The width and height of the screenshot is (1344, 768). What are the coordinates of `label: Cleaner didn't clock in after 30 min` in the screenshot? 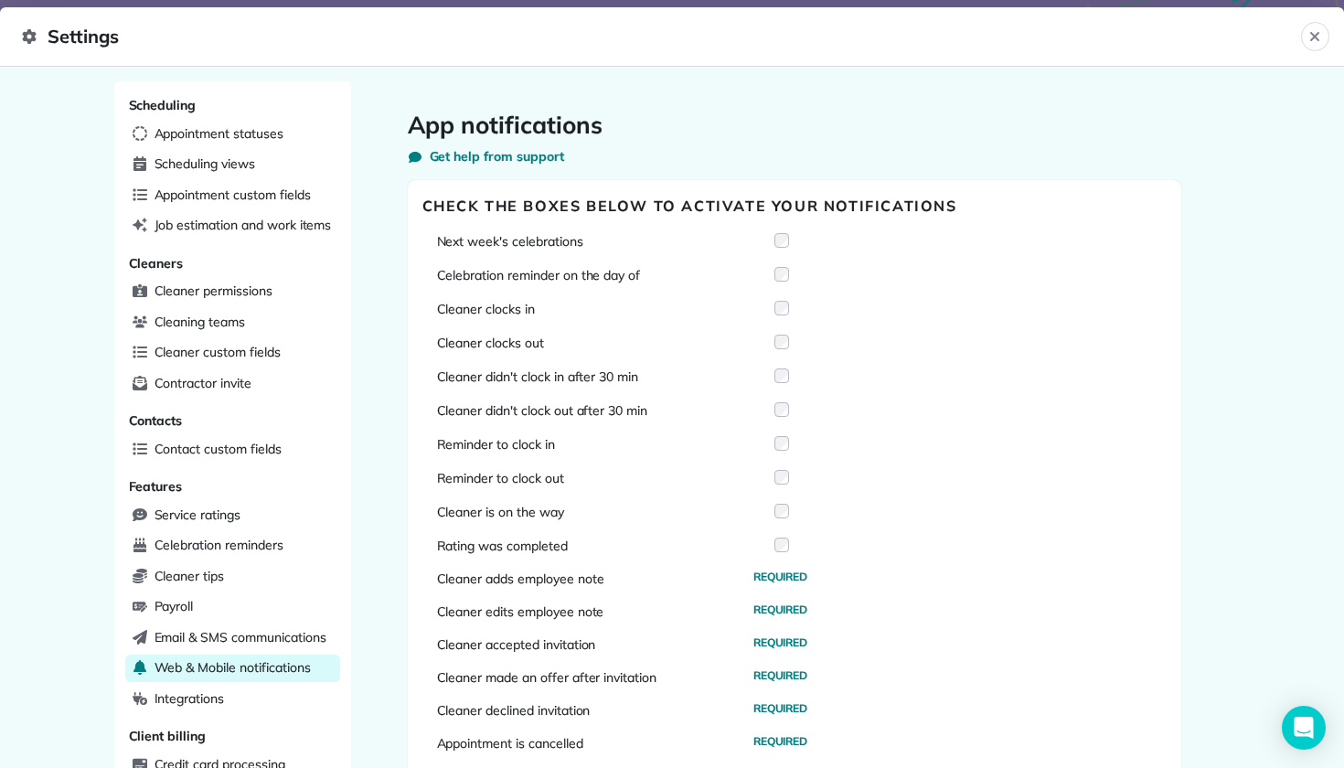 It's located at (602, 377).